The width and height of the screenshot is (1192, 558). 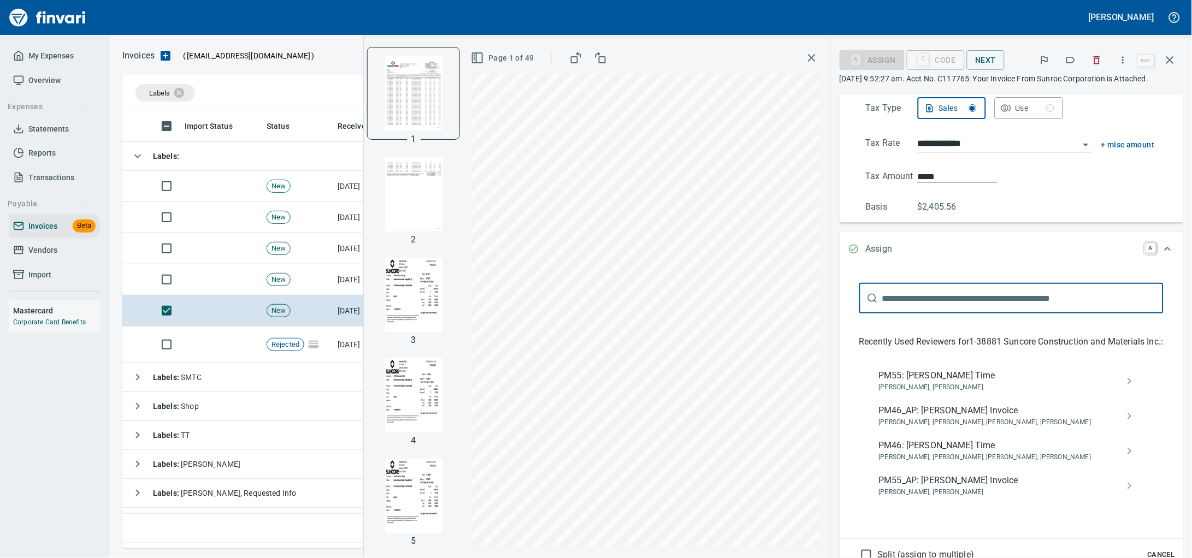 I want to click on p: 2, so click(x=413, y=240).